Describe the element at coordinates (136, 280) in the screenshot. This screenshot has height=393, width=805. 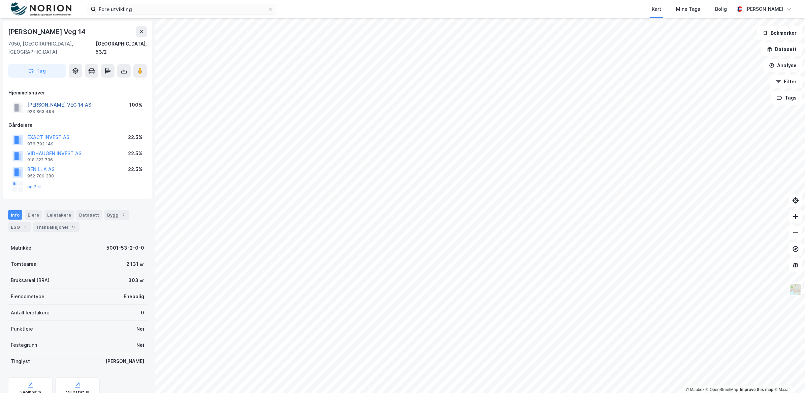
I see `div: 303 ㎡` at that location.